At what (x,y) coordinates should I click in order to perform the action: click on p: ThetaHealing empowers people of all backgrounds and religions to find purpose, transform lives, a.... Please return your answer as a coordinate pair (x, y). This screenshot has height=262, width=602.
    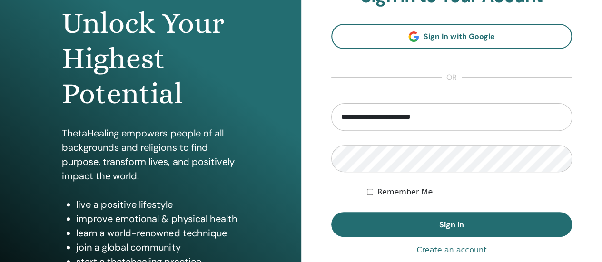
    Looking at the image, I should click on (150, 155).